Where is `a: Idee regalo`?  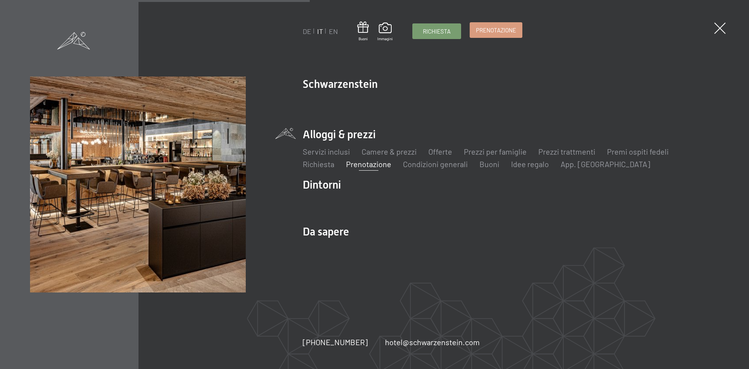
a: Idee regalo is located at coordinates (530, 164).